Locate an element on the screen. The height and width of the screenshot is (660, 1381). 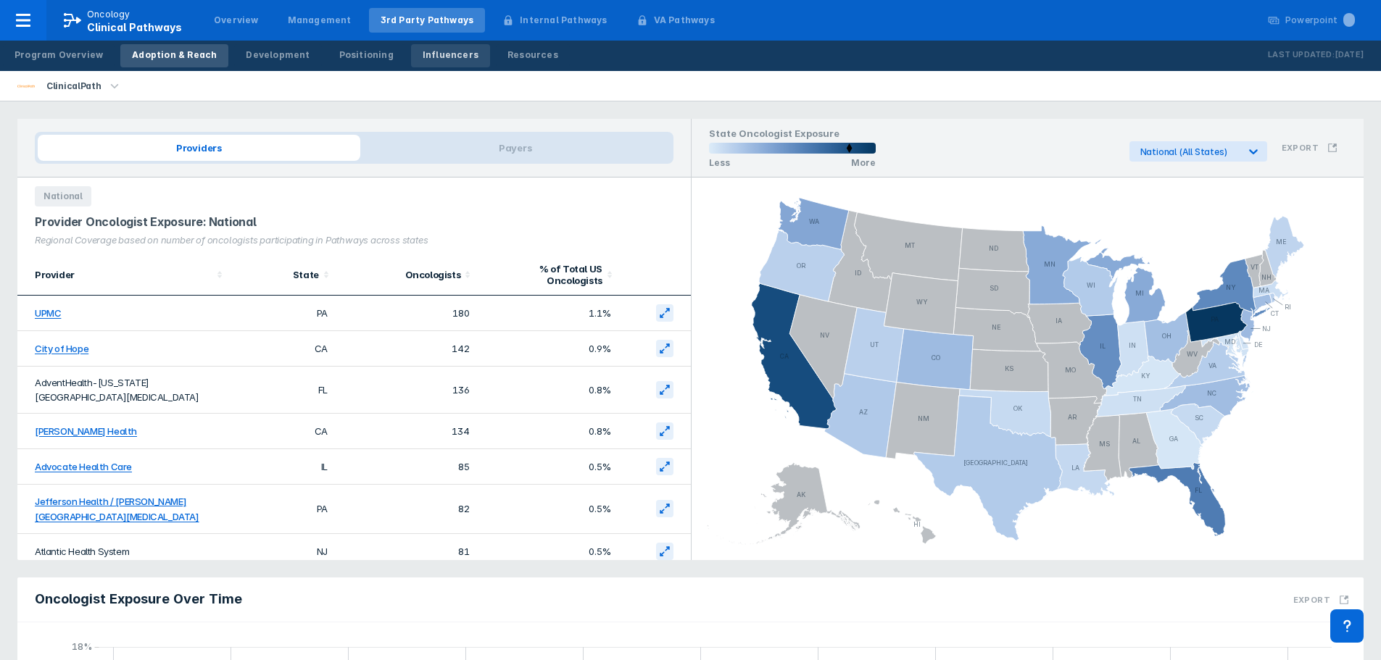
text: 18% is located at coordinates (82, 646).